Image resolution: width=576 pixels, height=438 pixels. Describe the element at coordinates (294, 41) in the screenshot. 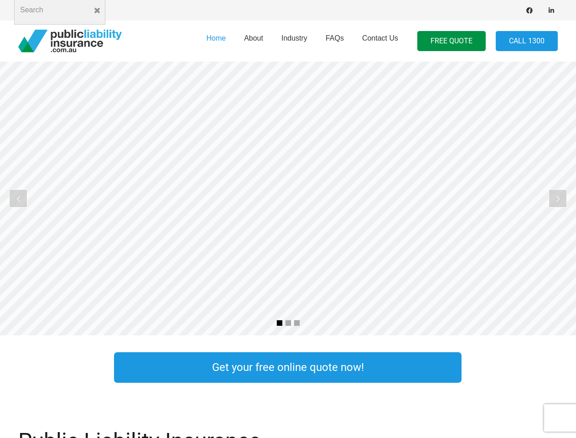

I see `a: Industry` at that location.